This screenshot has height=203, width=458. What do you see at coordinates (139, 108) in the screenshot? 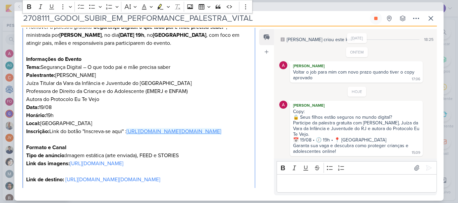
I see `p: 19/08` at bounding box center [139, 108].